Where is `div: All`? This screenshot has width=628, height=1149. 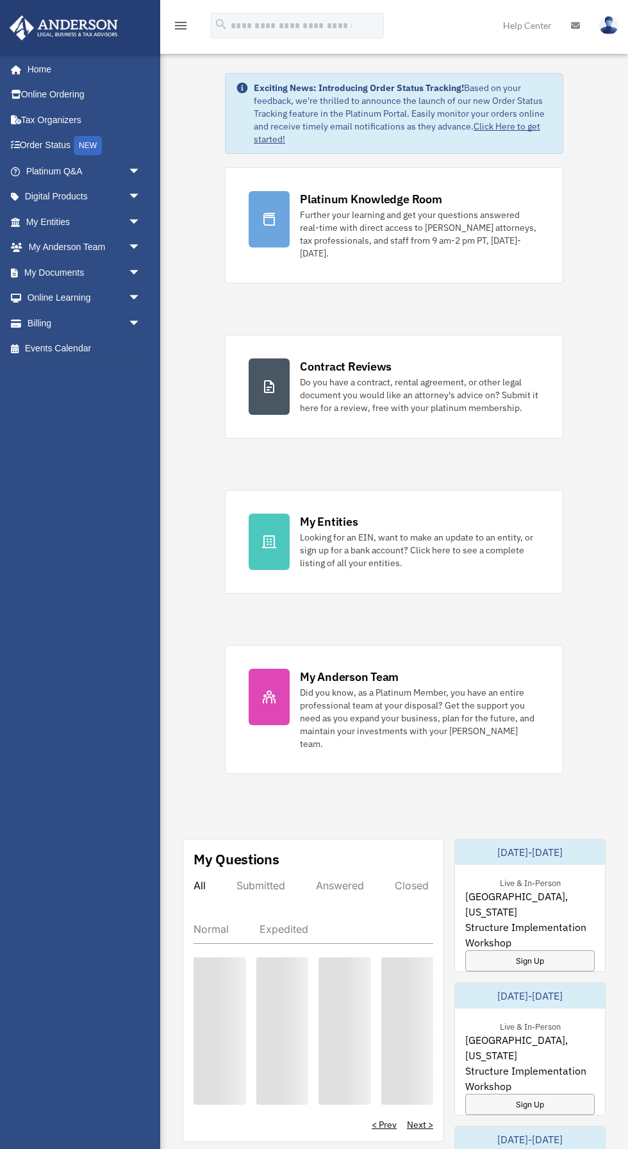 div: All is located at coordinates (199, 886).